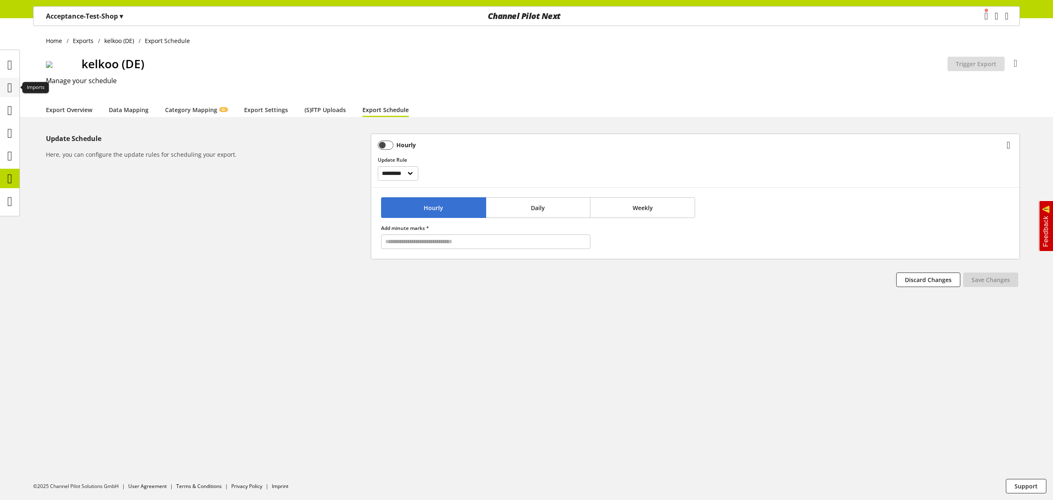 The width and height of the screenshot is (1053, 500). What do you see at coordinates (392, 160) in the screenshot?
I see `span: Update Rule` at bounding box center [392, 160].